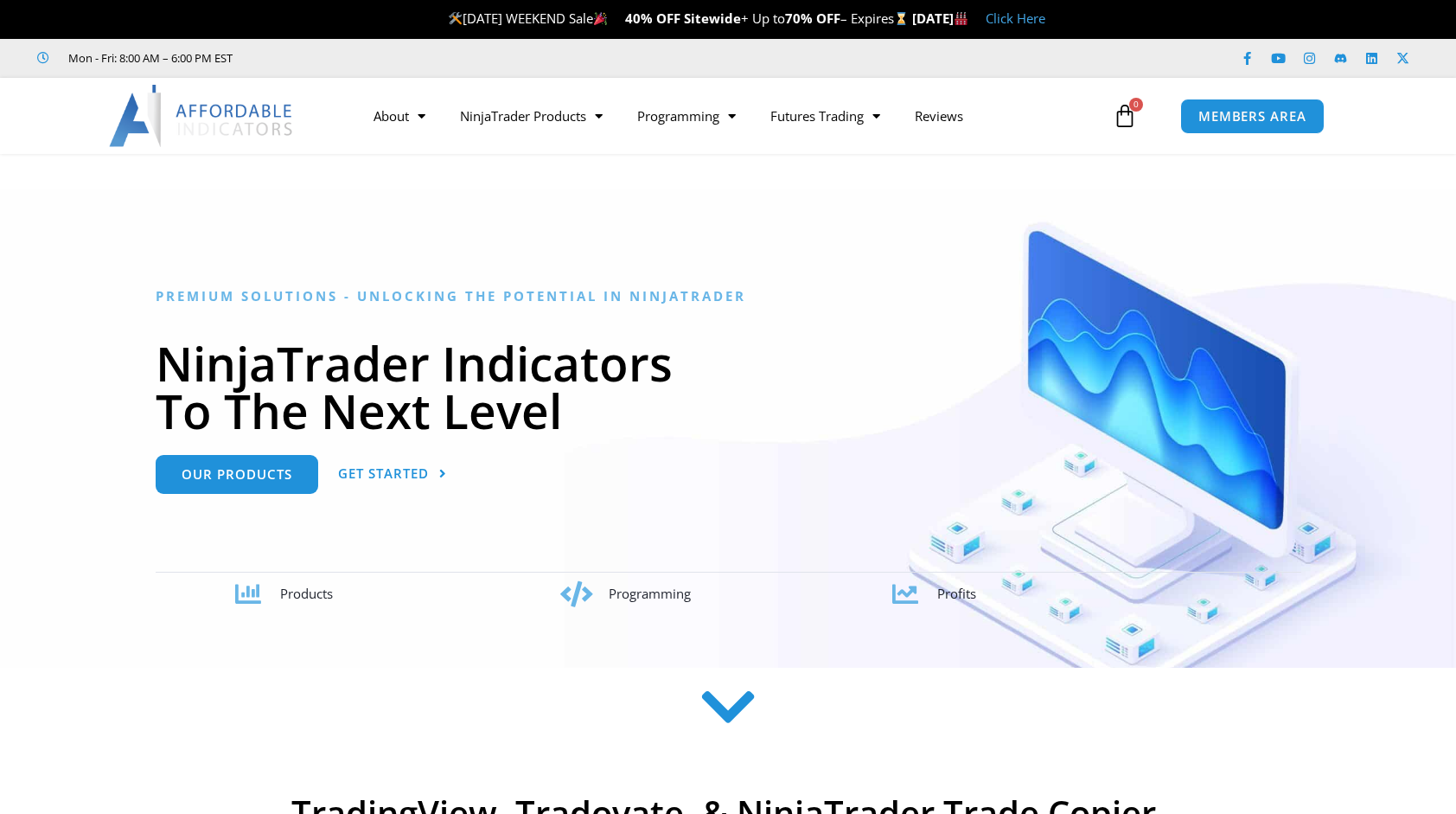 The image size is (1456, 814). What do you see at coordinates (687, 116) in the screenshot?
I see `a: Programming` at bounding box center [687, 116].